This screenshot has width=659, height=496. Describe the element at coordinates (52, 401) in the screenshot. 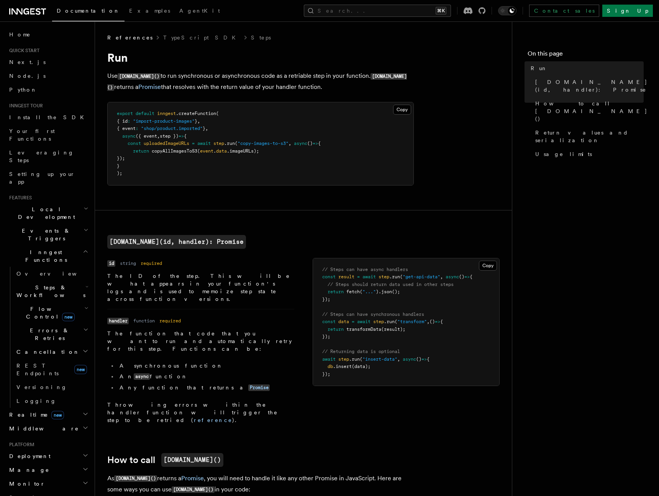

I see `a: Logging` at that location.